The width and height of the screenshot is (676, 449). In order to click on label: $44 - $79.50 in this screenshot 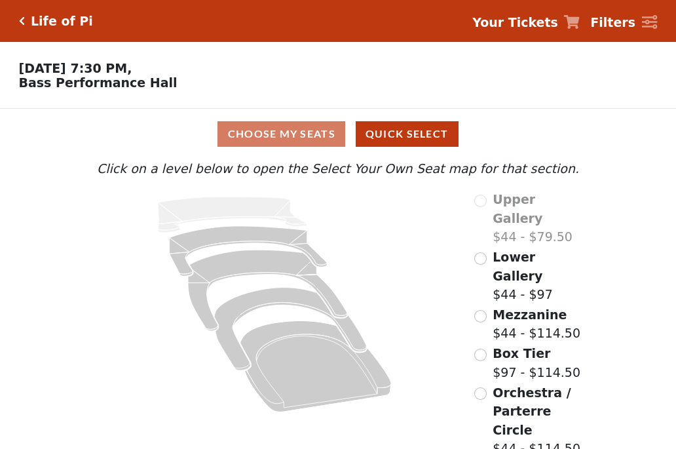, I will do `click(537, 218)`.